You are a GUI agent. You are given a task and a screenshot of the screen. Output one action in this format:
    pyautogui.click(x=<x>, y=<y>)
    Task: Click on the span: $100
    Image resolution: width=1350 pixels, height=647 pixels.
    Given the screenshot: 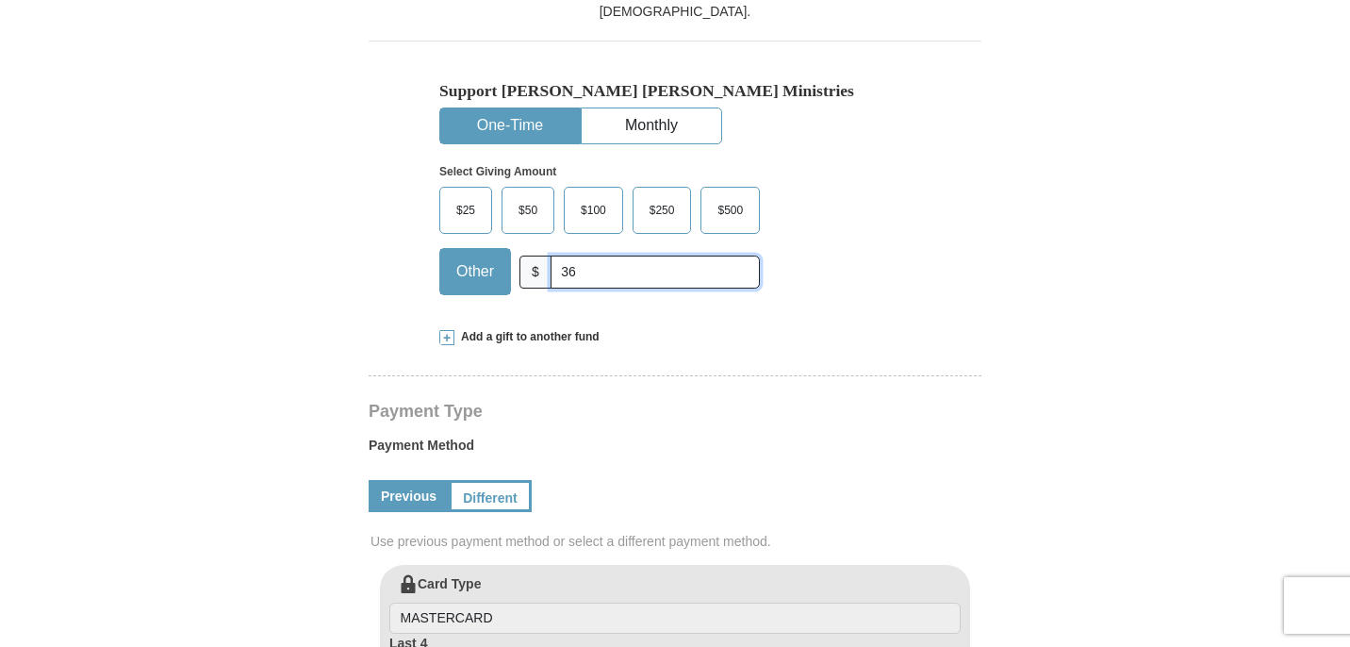 What is the action you would take?
    pyautogui.click(x=593, y=210)
    